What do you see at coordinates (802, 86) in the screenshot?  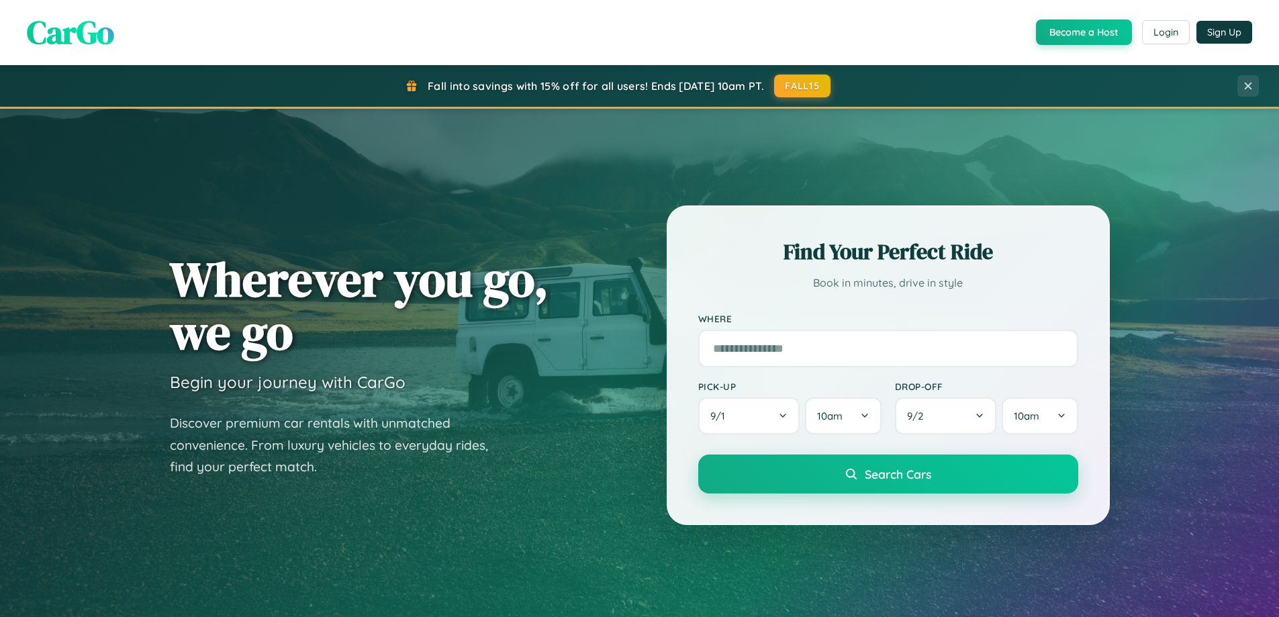 I see `button: FALL15` at bounding box center [802, 86].